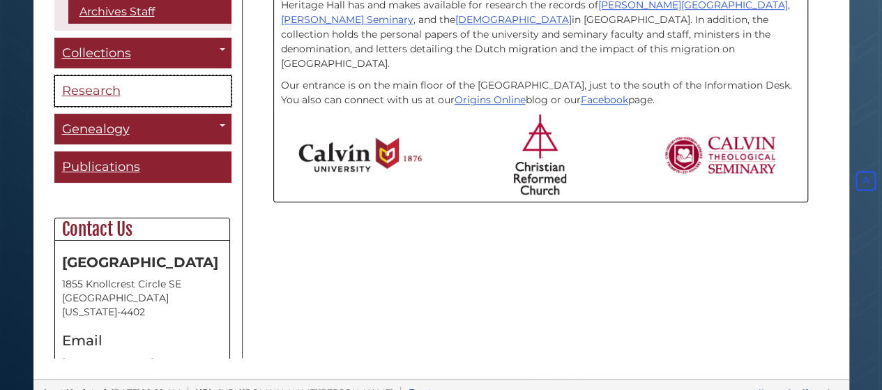 This screenshot has width=882, height=390. I want to click on img: Calvin Theological Seminary, so click(721, 155).